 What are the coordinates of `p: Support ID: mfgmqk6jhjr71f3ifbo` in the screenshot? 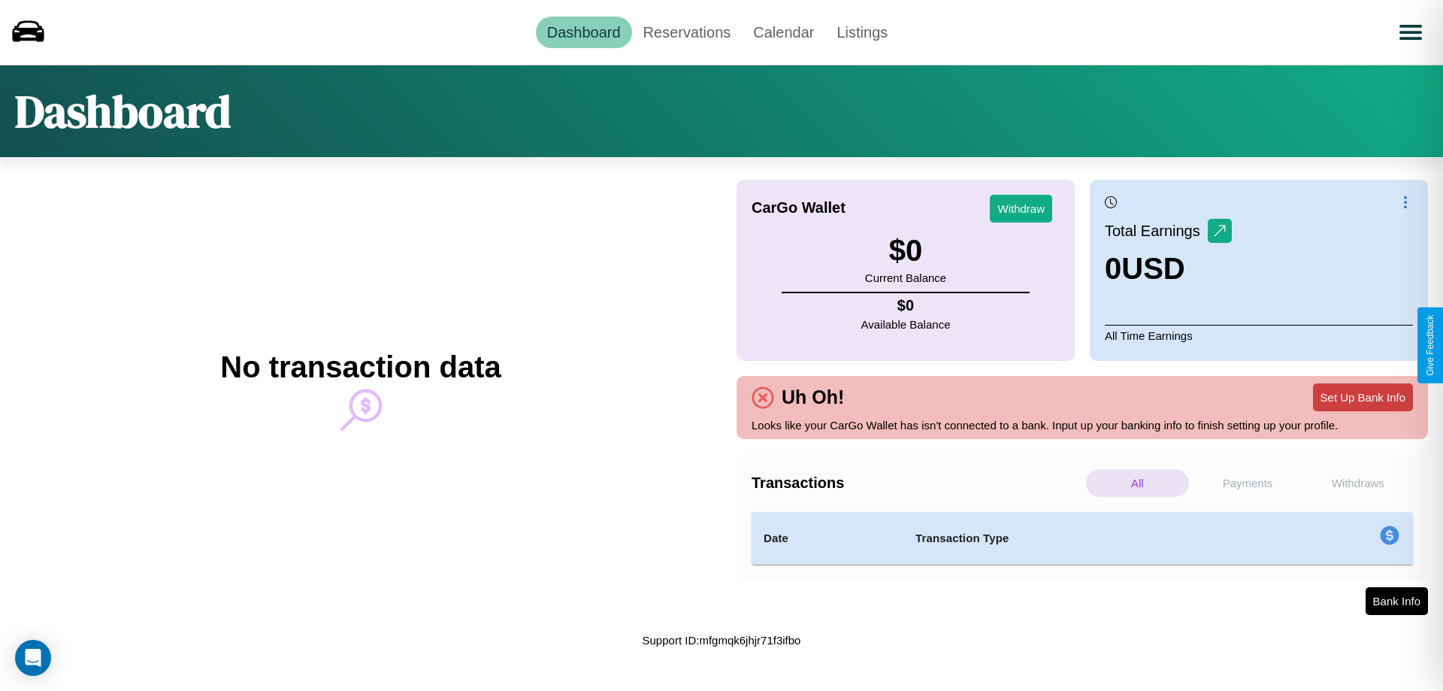 It's located at (722, 640).